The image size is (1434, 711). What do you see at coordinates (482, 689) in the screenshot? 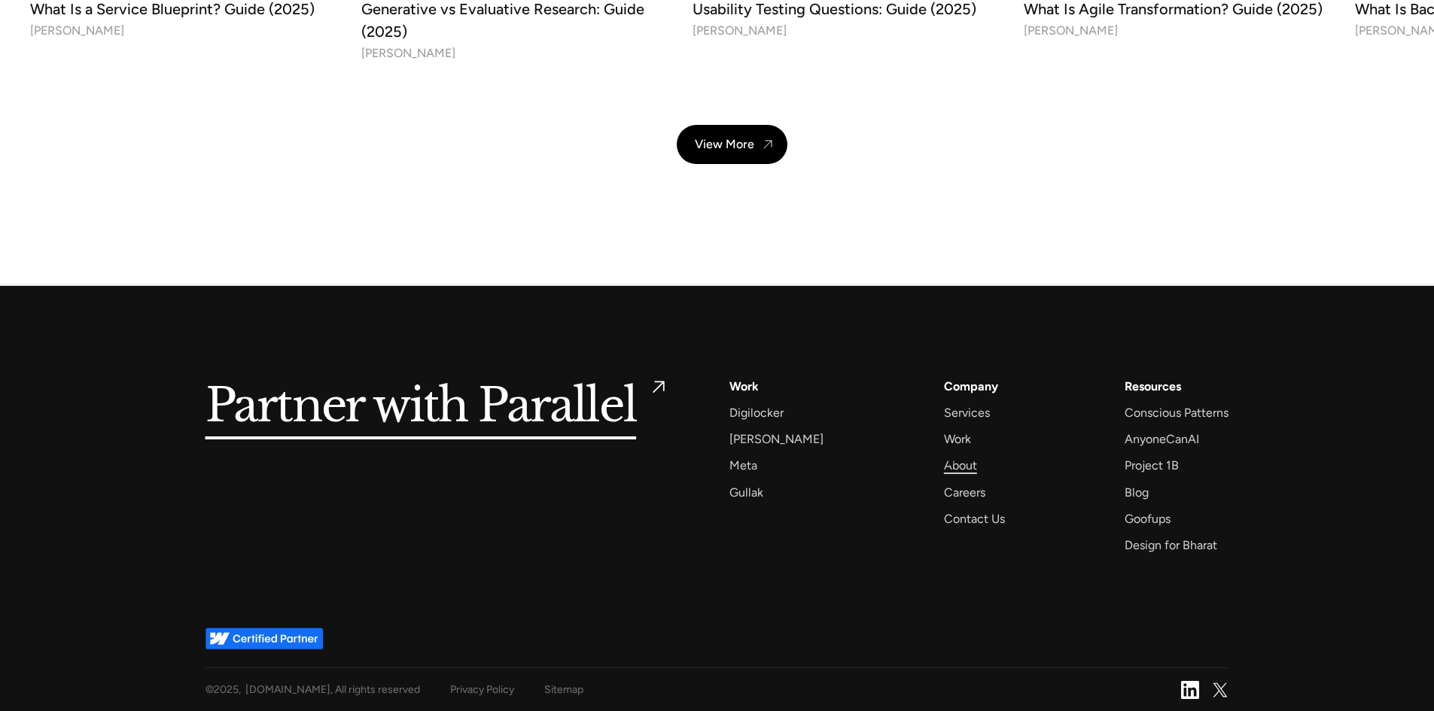
I see `div: Privacy Policy` at bounding box center [482, 689].